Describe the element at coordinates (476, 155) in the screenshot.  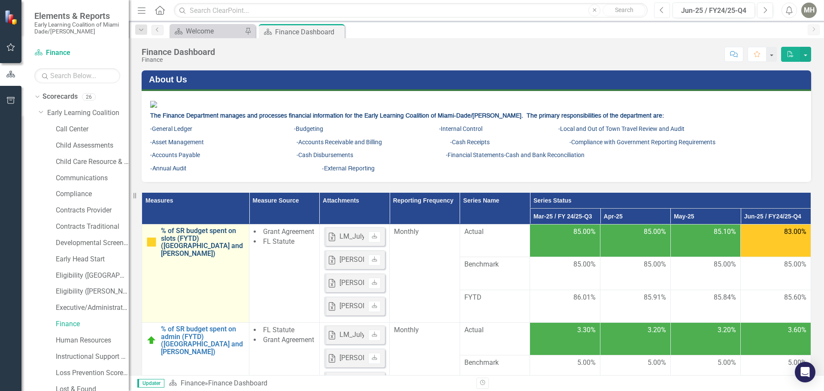
I see `span: Financial Statements` at that location.